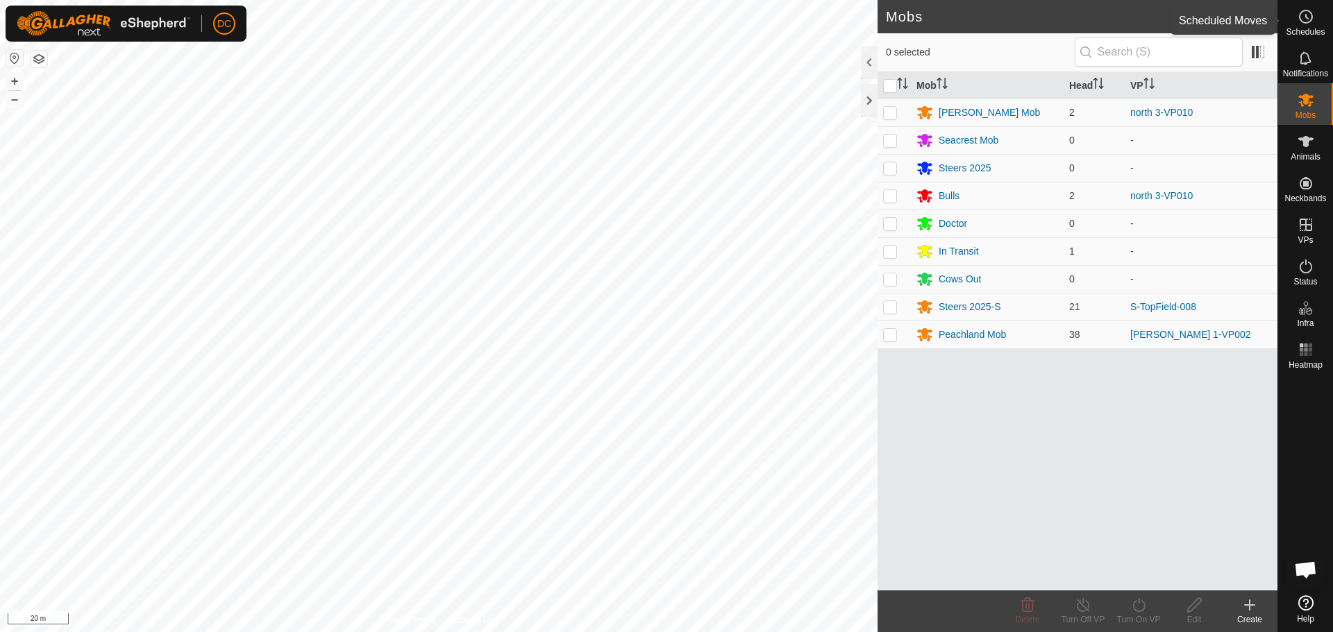  Describe the element at coordinates (1259, 17) in the screenshot. I see `span: 9` at that location.